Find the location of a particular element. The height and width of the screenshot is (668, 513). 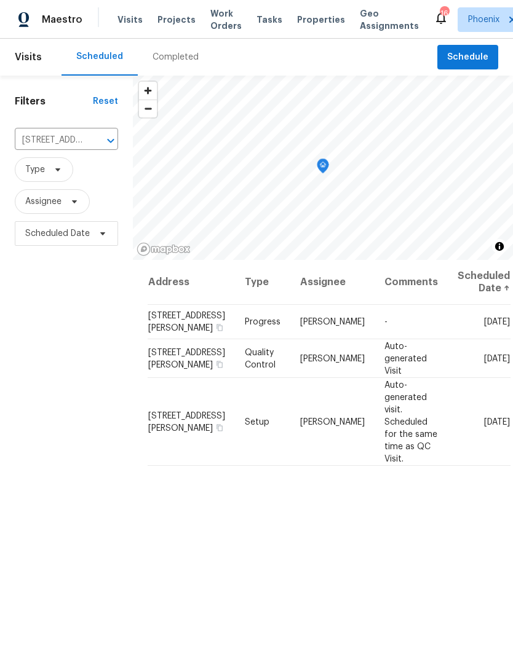

span: Tasks is located at coordinates (269, 20).